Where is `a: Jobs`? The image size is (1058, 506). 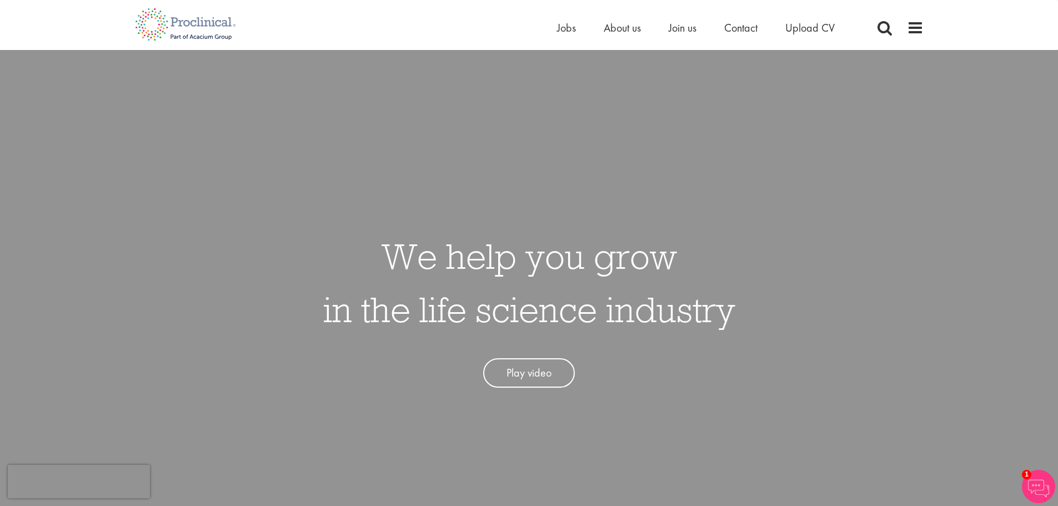 a: Jobs is located at coordinates (567, 28).